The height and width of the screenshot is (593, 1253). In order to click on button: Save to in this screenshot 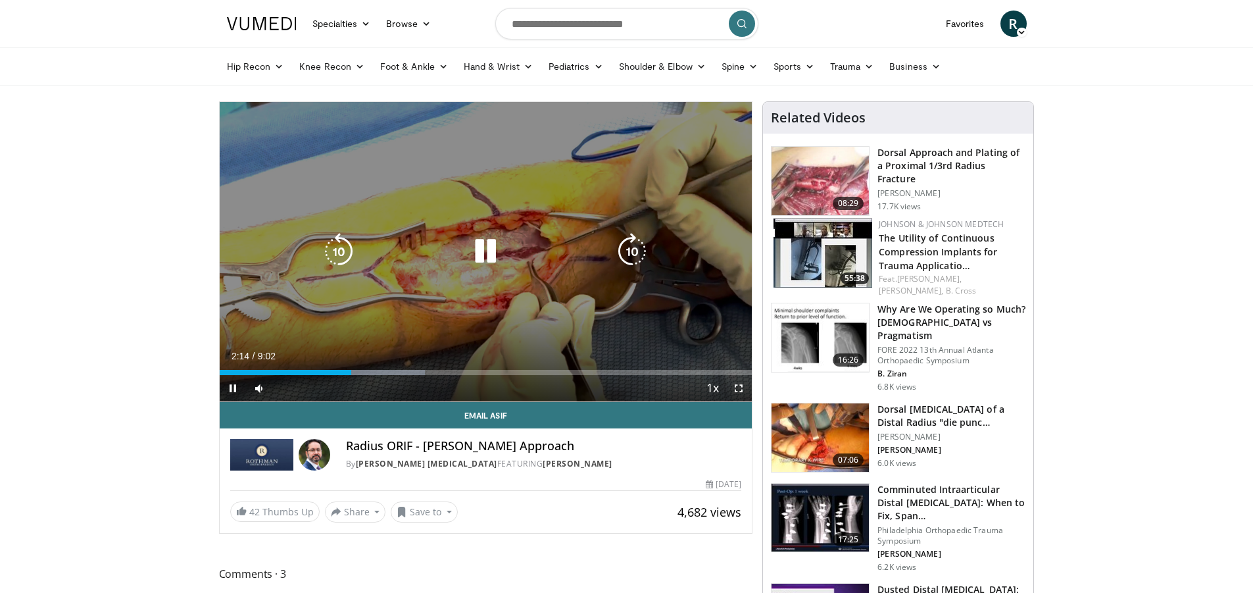, I will do `click(424, 512)`.